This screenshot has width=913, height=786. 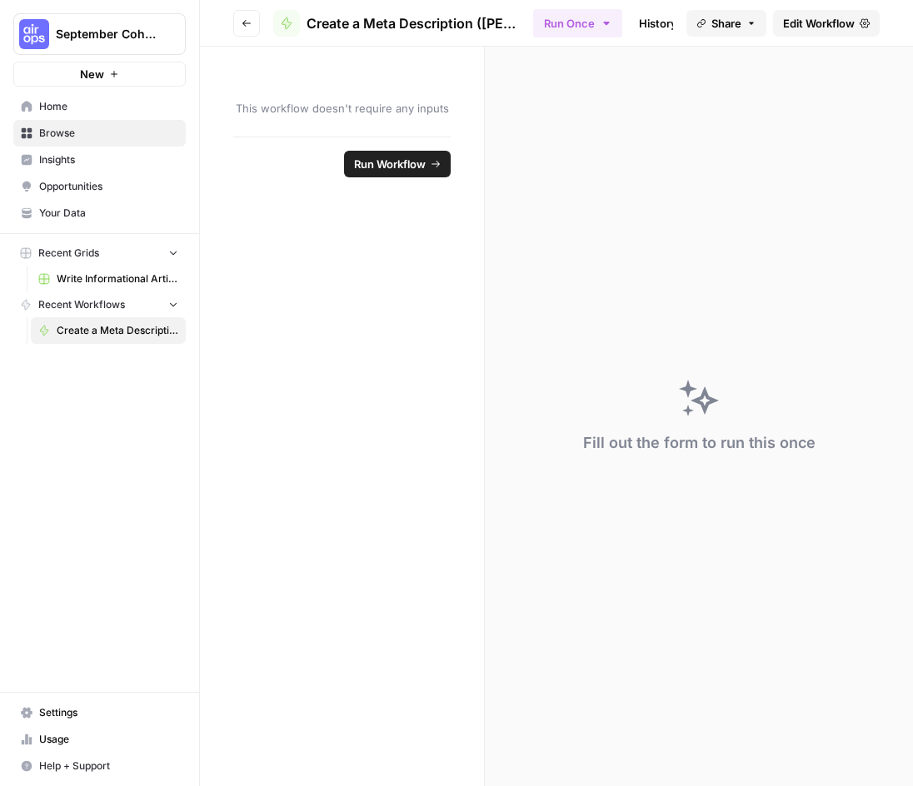 What do you see at coordinates (99, 34) in the screenshot?
I see `button: Workspace: September Cohort` at bounding box center [99, 34].